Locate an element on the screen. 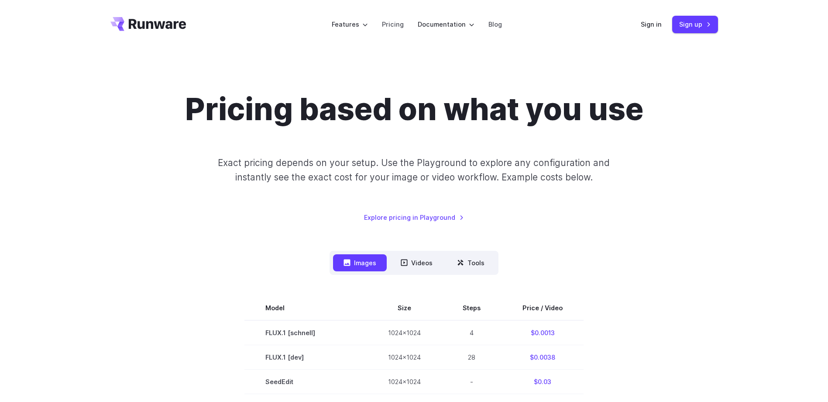 The width and height of the screenshot is (828, 402). button: Tools is located at coordinates (471, 262).